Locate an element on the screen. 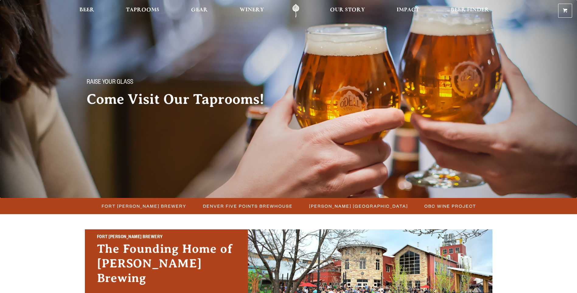  a: Winery is located at coordinates (252, 11).